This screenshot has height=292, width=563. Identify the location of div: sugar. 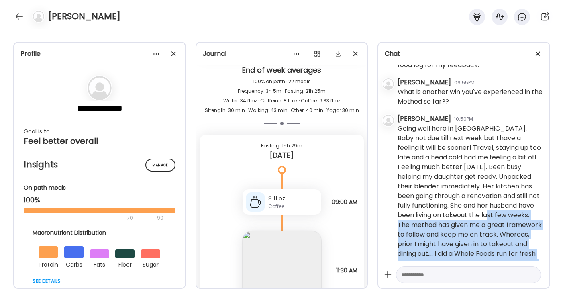
(151, 264).